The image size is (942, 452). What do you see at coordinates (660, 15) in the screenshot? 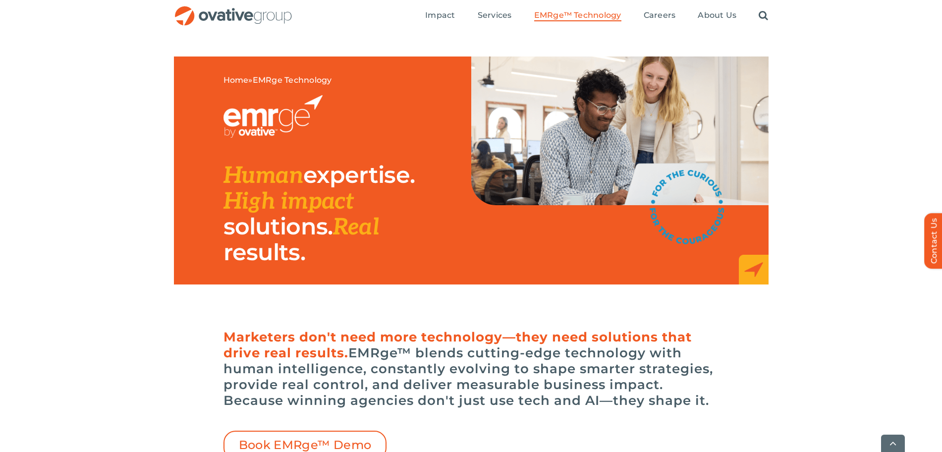
I see `span: Careers` at bounding box center [660, 15].